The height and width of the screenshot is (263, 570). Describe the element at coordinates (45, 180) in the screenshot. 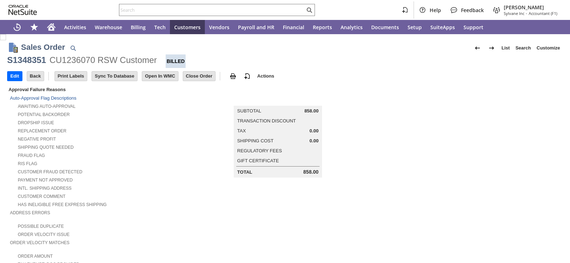

I see `a: Payment not approved` at that location.